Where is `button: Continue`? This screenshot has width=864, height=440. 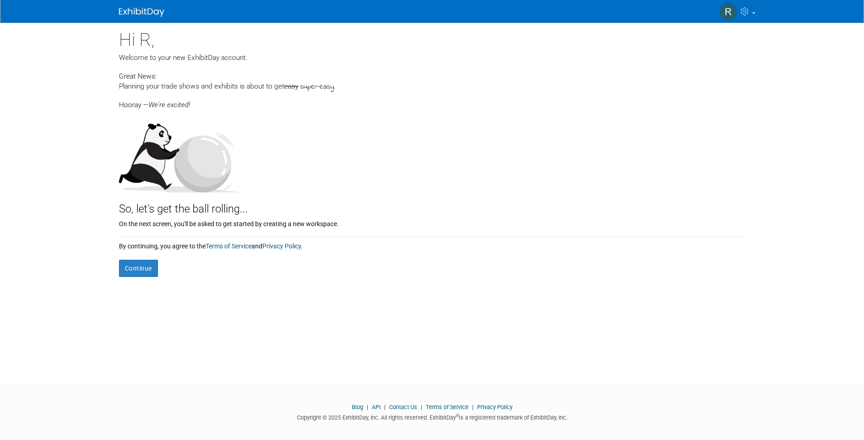
button: Continue is located at coordinates (138, 268).